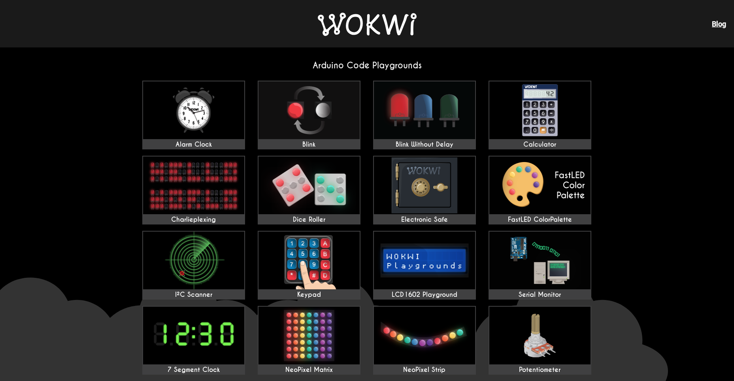 This screenshot has width=734, height=381. I want to click on div: Potentiometer, so click(540, 370).